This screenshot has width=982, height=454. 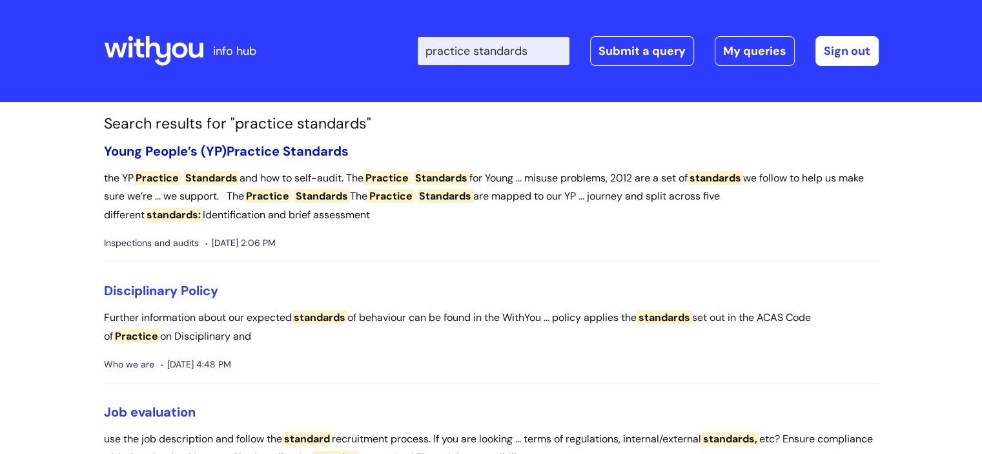 I want to click on input: Search, so click(x=493, y=51).